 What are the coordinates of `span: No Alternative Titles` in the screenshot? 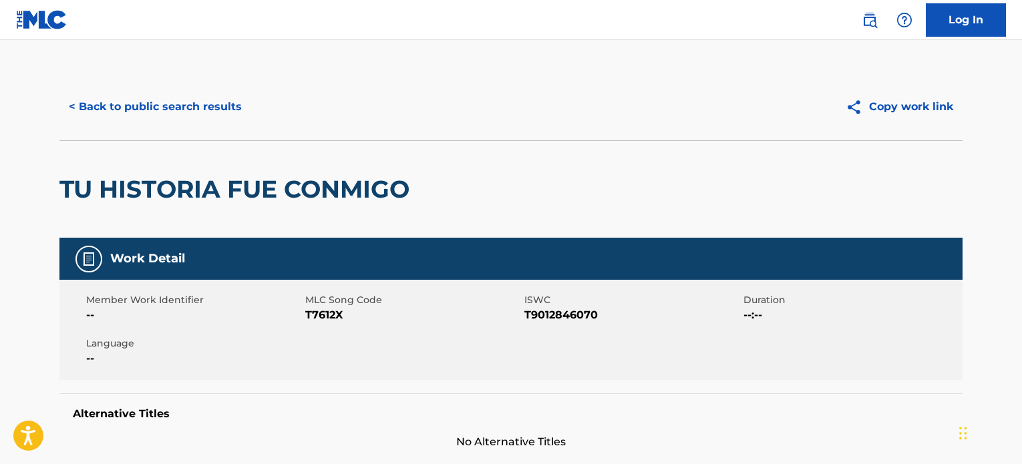 It's located at (511, 442).